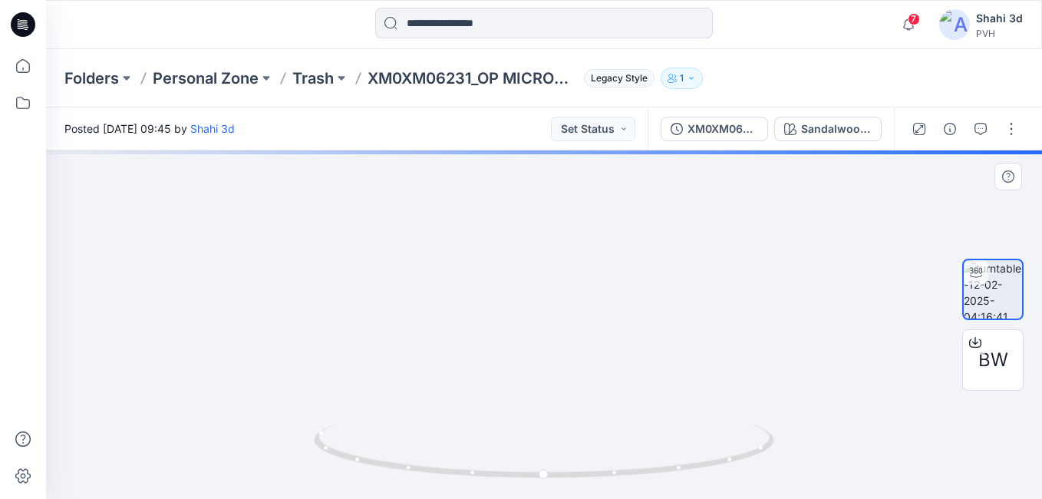  Describe the element at coordinates (681, 78) in the screenshot. I see `p: 1` at that location.